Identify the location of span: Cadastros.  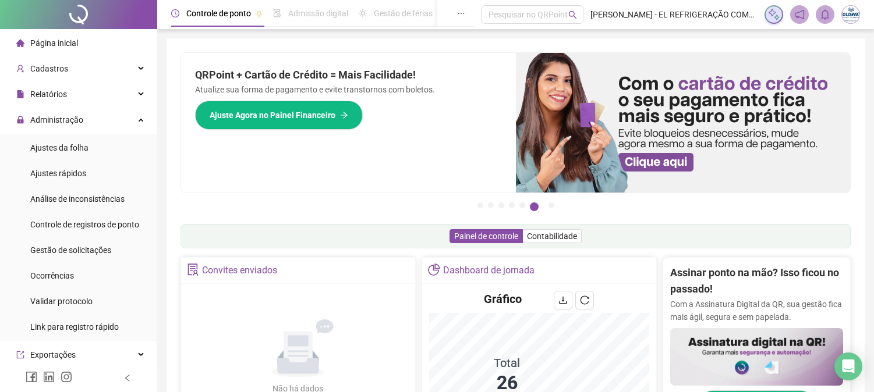
(49, 69).